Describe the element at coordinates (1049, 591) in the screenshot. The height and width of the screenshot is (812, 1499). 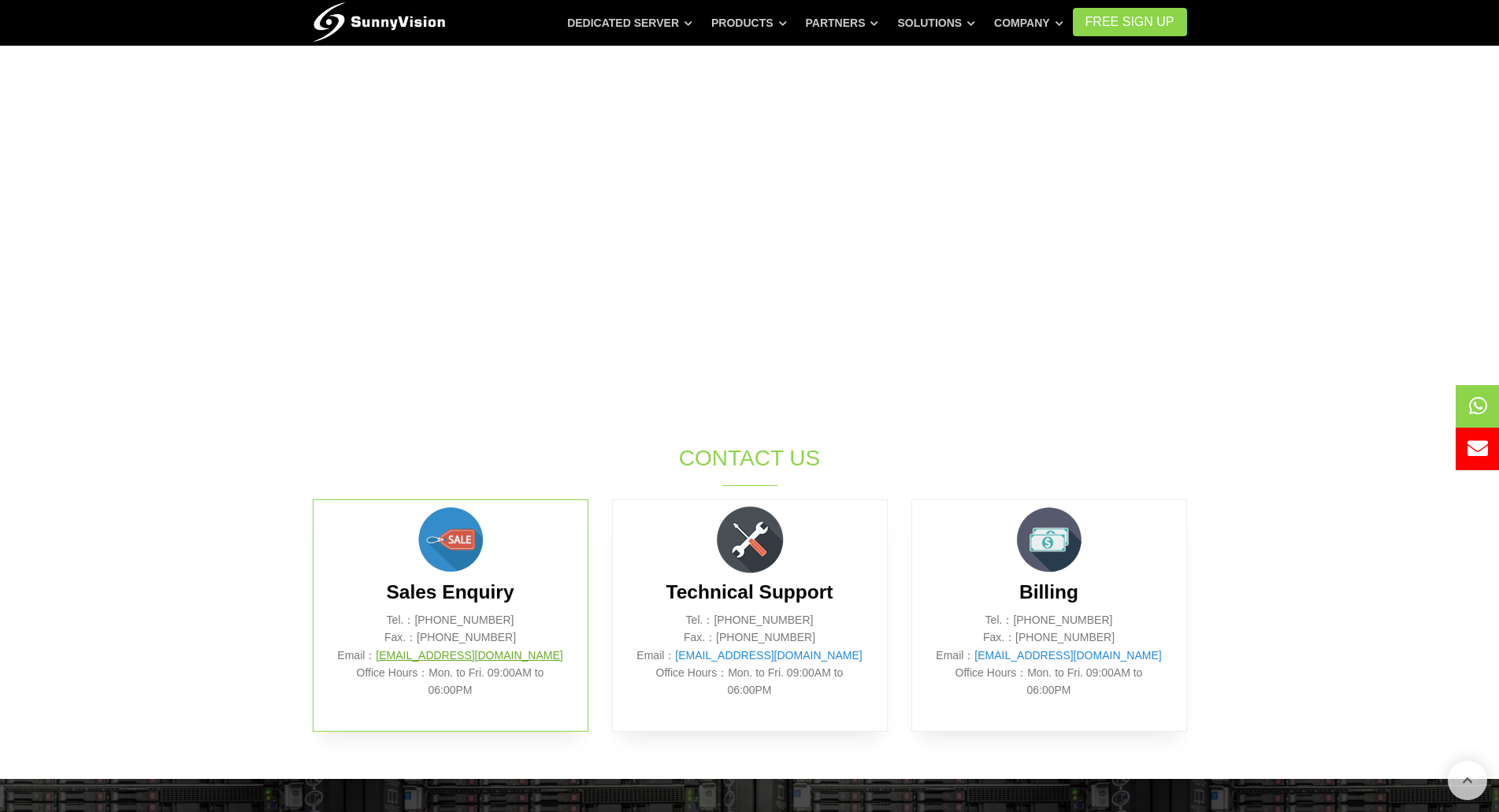
I see `b: Billing` at that location.